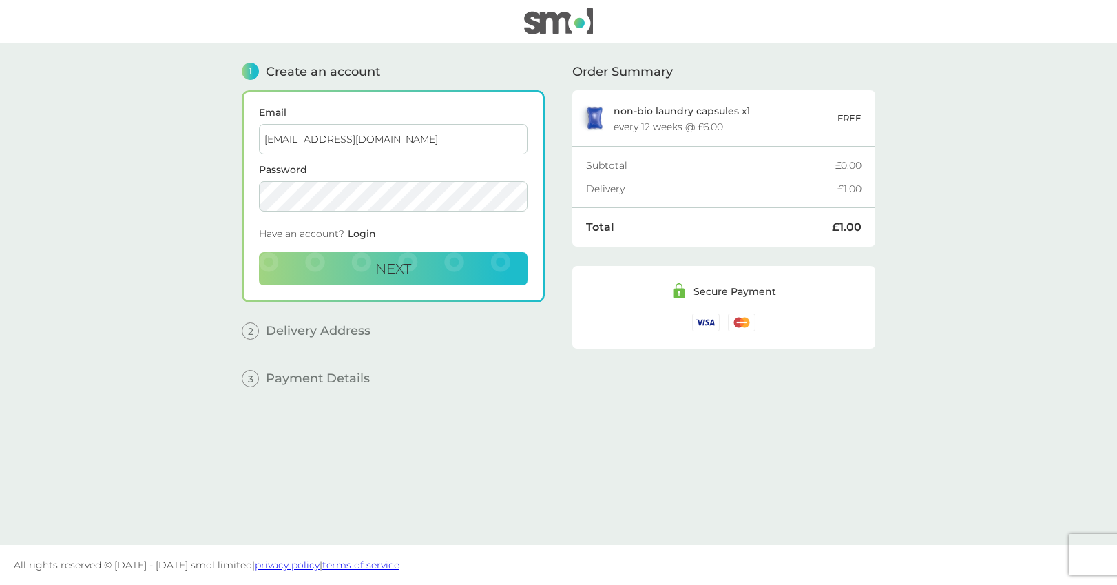 The height and width of the screenshot is (585, 1117). I want to click on div: Have an account?, so click(393, 237).